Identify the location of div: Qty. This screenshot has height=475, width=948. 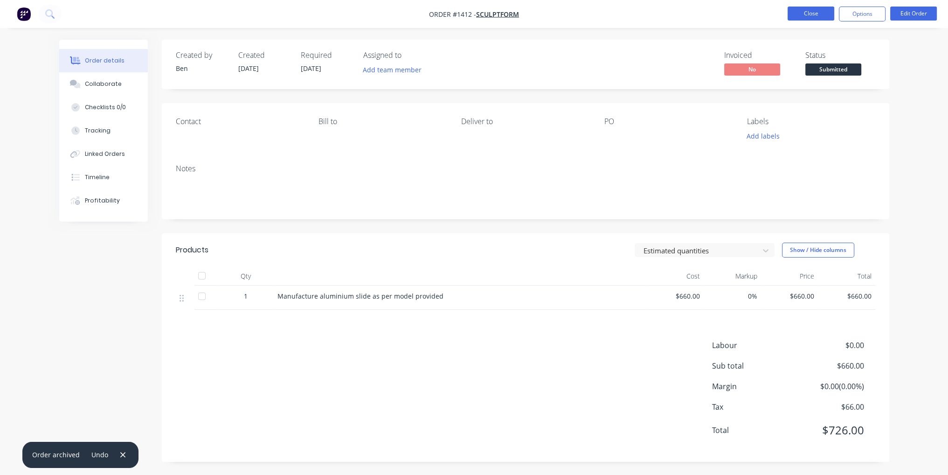
(246, 276).